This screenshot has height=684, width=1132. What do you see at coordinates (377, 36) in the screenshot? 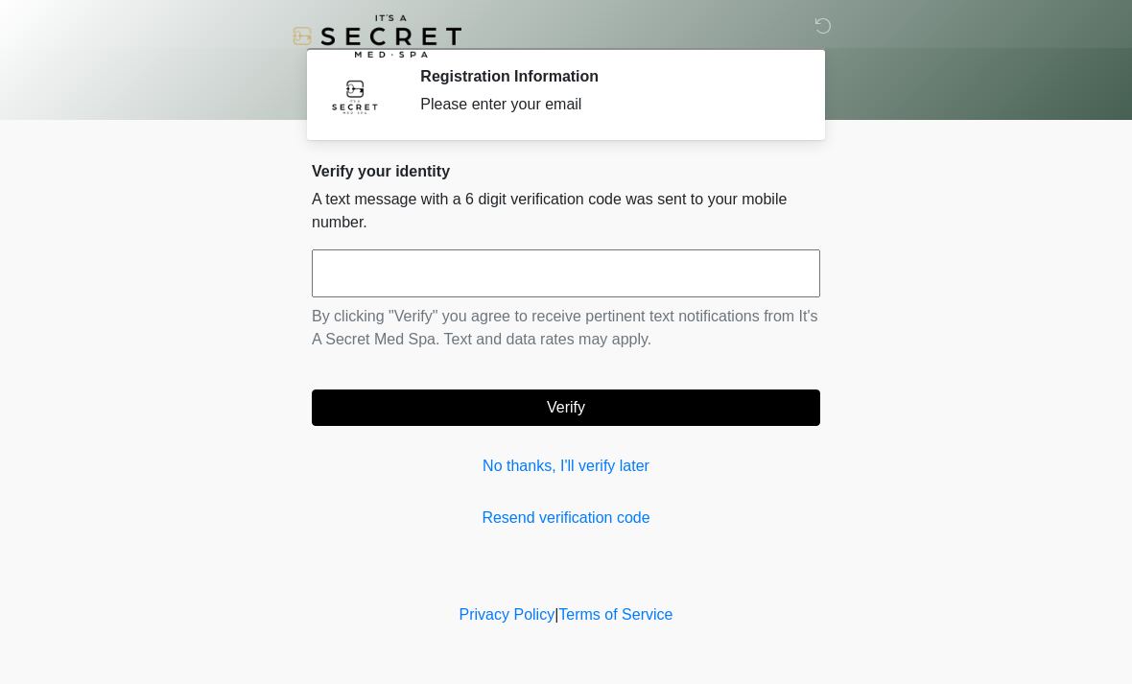
I see `img: It's A Secret Med Spa Logo` at bounding box center [377, 36].